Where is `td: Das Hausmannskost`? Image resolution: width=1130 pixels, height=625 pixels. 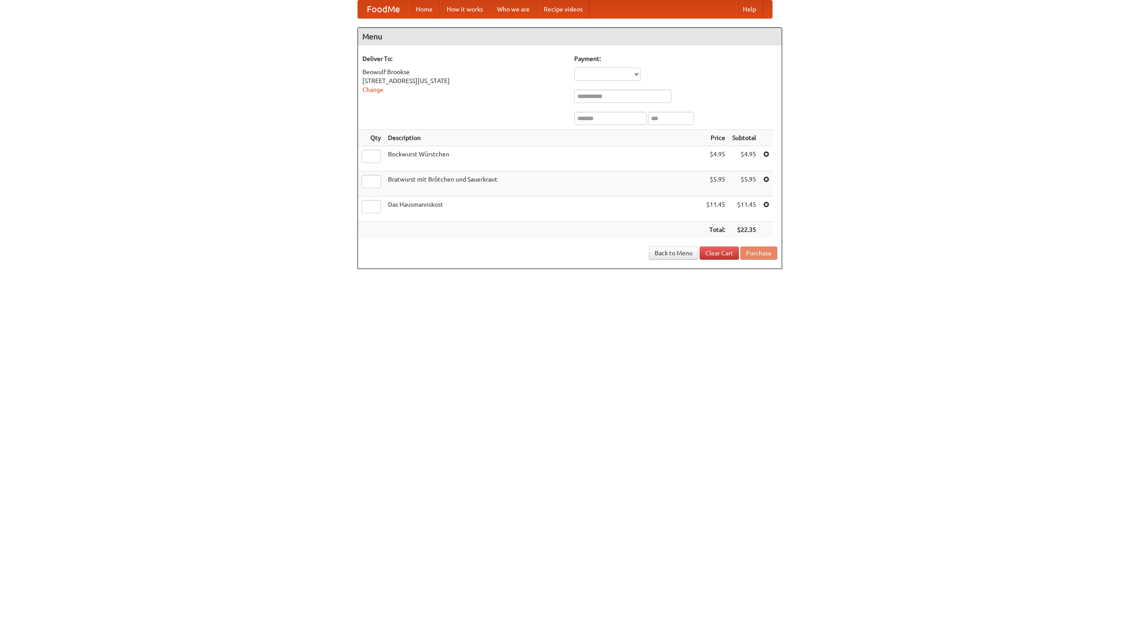 td: Das Hausmannskost is located at coordinates (543, 209).